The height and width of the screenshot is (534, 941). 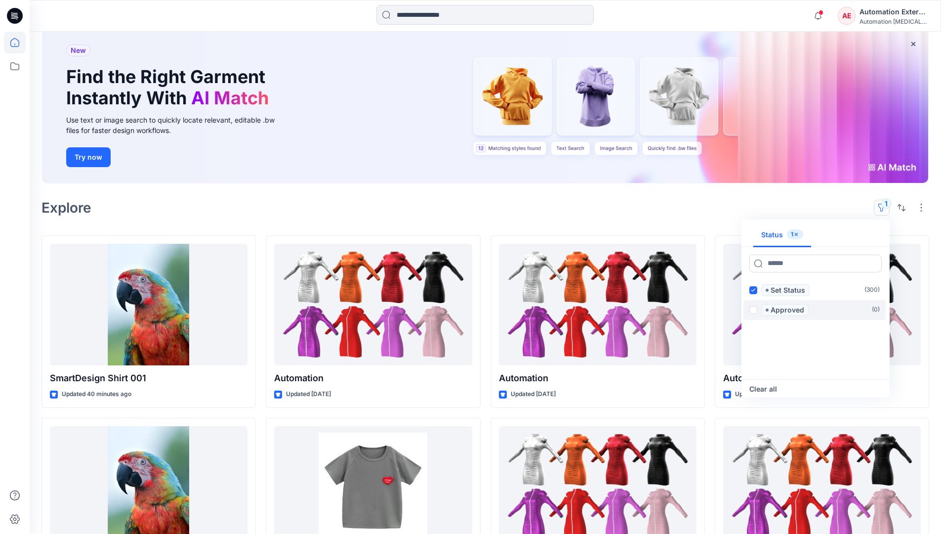 I want to click on button: Status, so click(x=782, y=235).